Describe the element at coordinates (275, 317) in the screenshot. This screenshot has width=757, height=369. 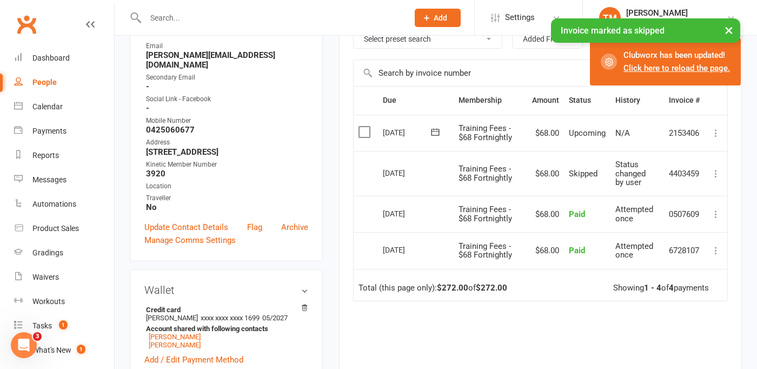
I see `span: 05/2027` at that location.